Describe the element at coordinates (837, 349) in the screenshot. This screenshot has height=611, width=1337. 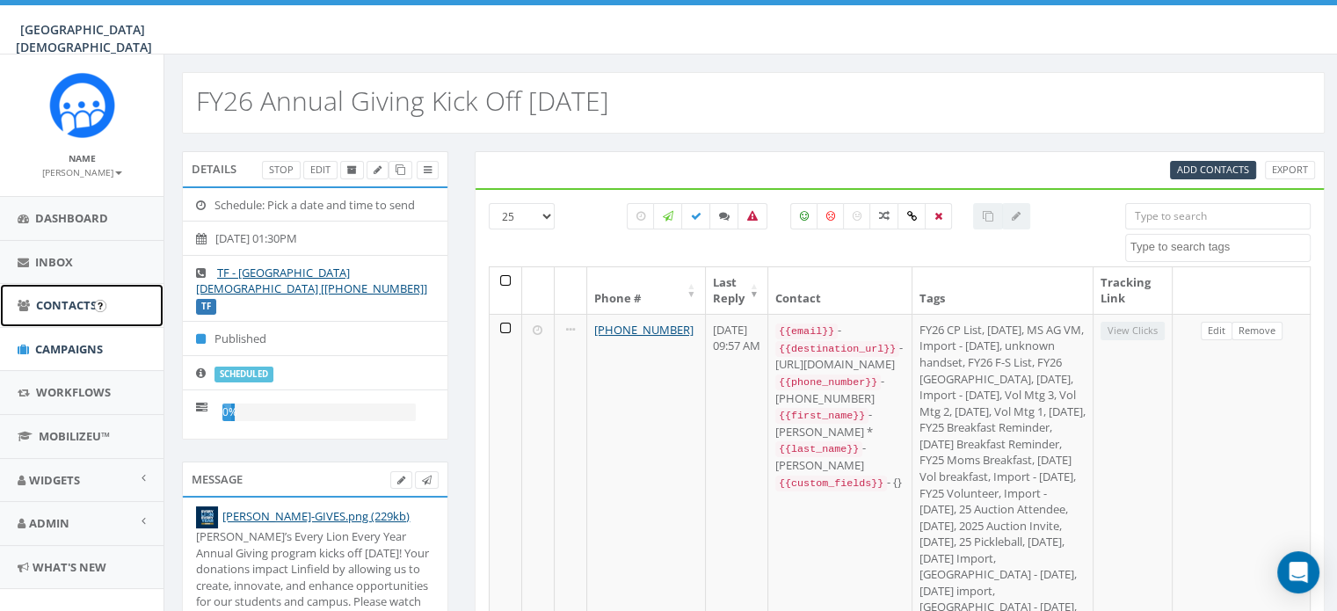
I see `code: {{destination_url}}` at that location.